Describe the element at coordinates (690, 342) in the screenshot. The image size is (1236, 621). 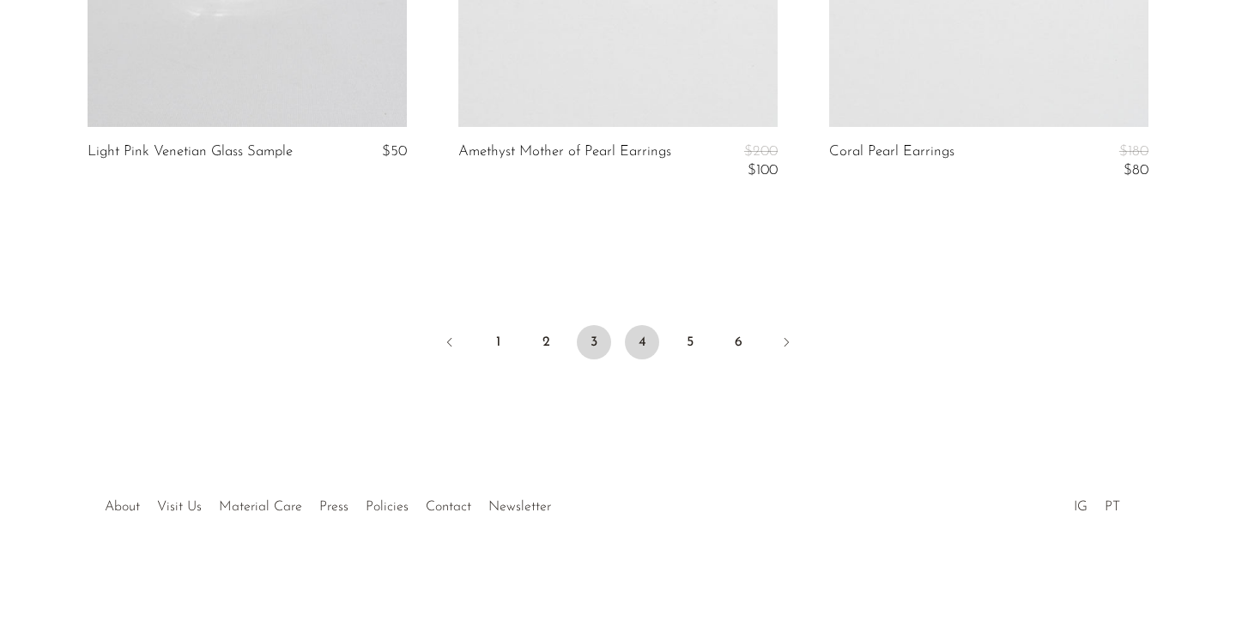
I see `a: 5` at that location.